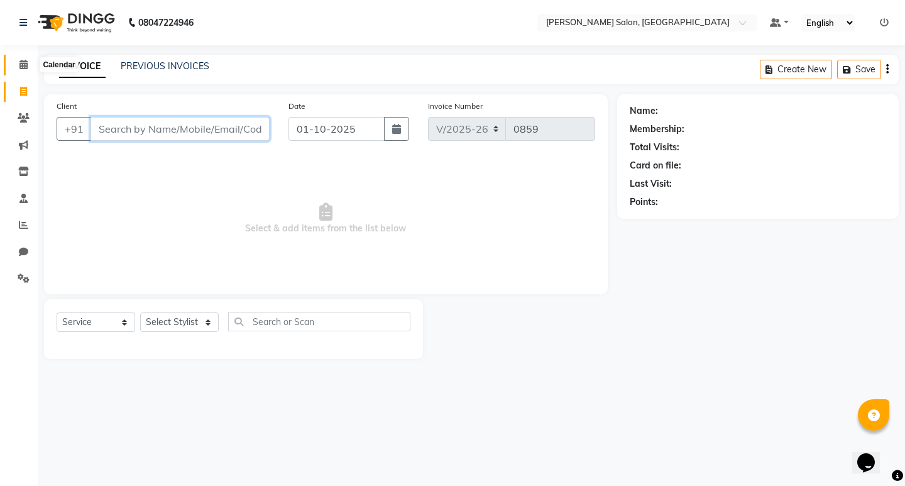 The image size is (905, 486). Describe the element at coordinates (166, 23) in the screenshot. I see `b: 08047224946` at that location.